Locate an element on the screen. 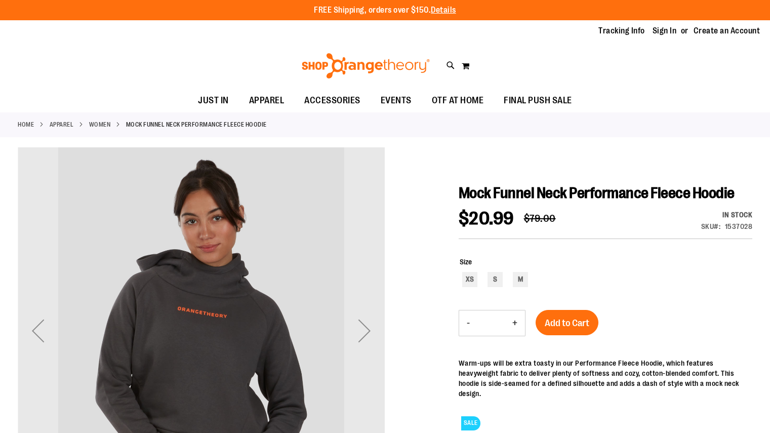  img: Shop Orangetheory is located at coordinates (365, 66).